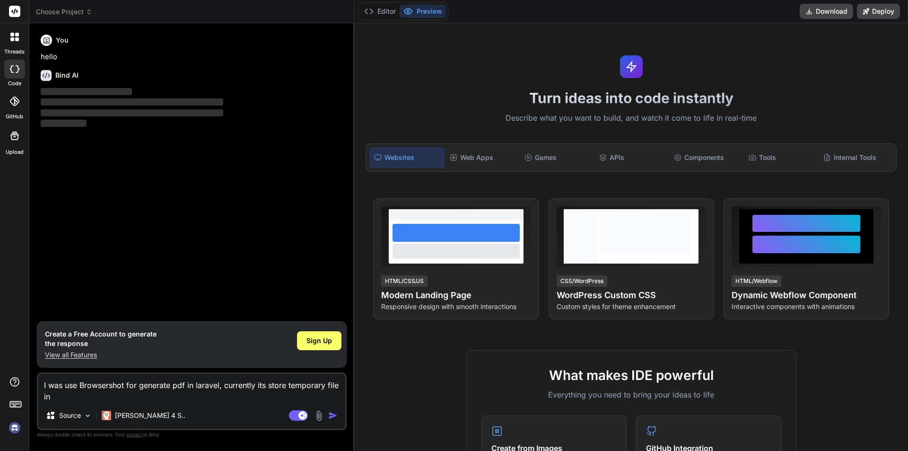  Describe the element at coordinates (14, 116) in the screenshot. I see `label: GitHub` at that location.